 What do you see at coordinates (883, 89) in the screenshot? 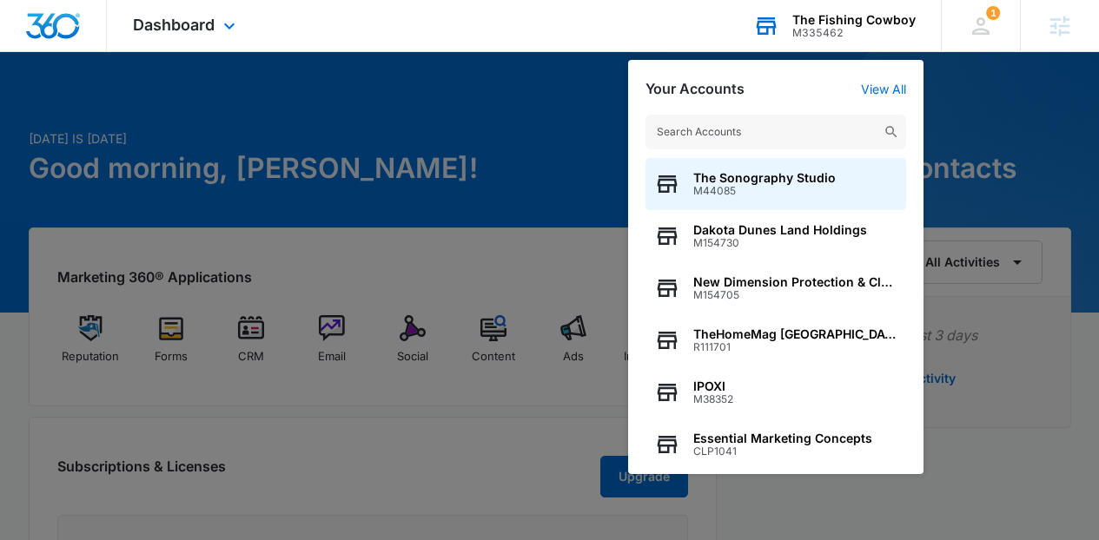
I see `a: View All` at bounding box center [883, 89].